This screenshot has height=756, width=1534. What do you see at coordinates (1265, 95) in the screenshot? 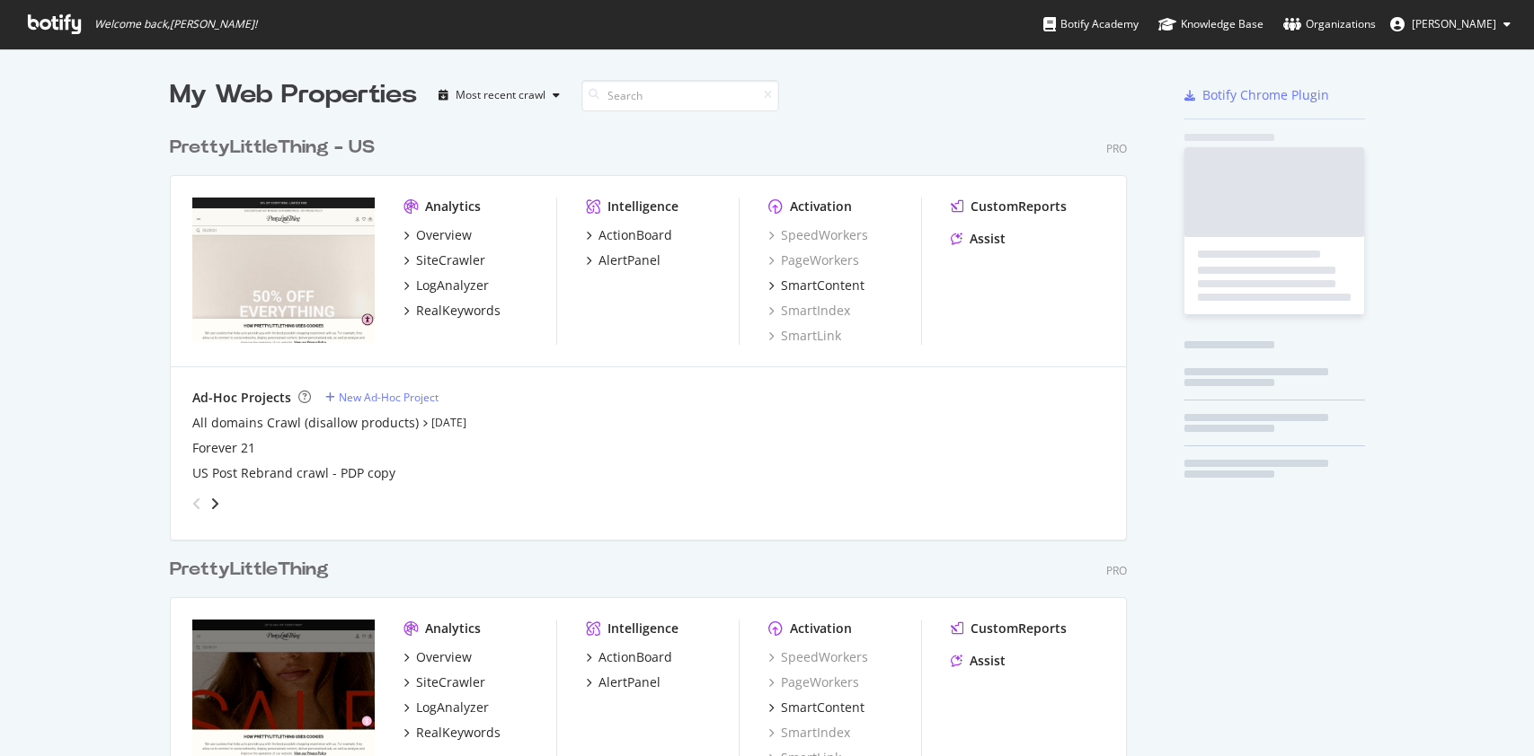
I see `div: Botify Chrome Plugin` at bounding box center [1265, 95].